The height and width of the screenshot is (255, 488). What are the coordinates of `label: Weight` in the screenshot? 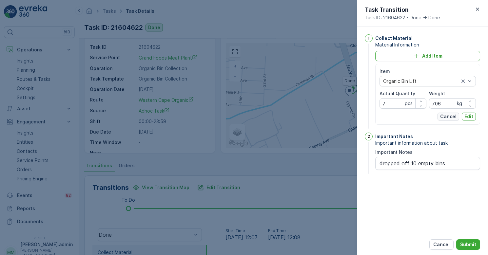 It's located at (437, 93).